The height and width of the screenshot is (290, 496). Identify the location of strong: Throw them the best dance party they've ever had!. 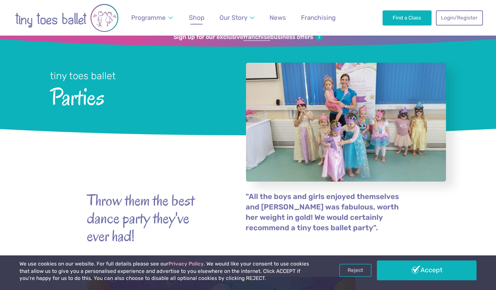
(147, 218).